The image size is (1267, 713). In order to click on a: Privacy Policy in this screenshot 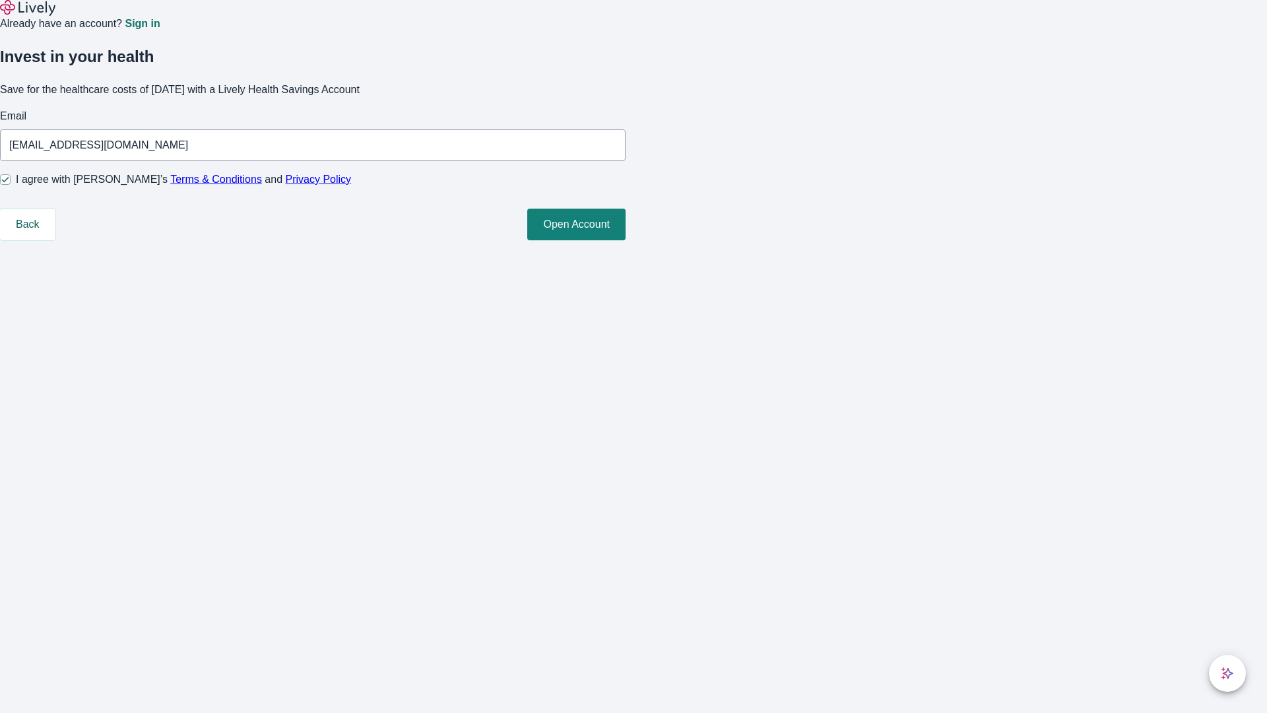, I will do `click(319, 179)`.